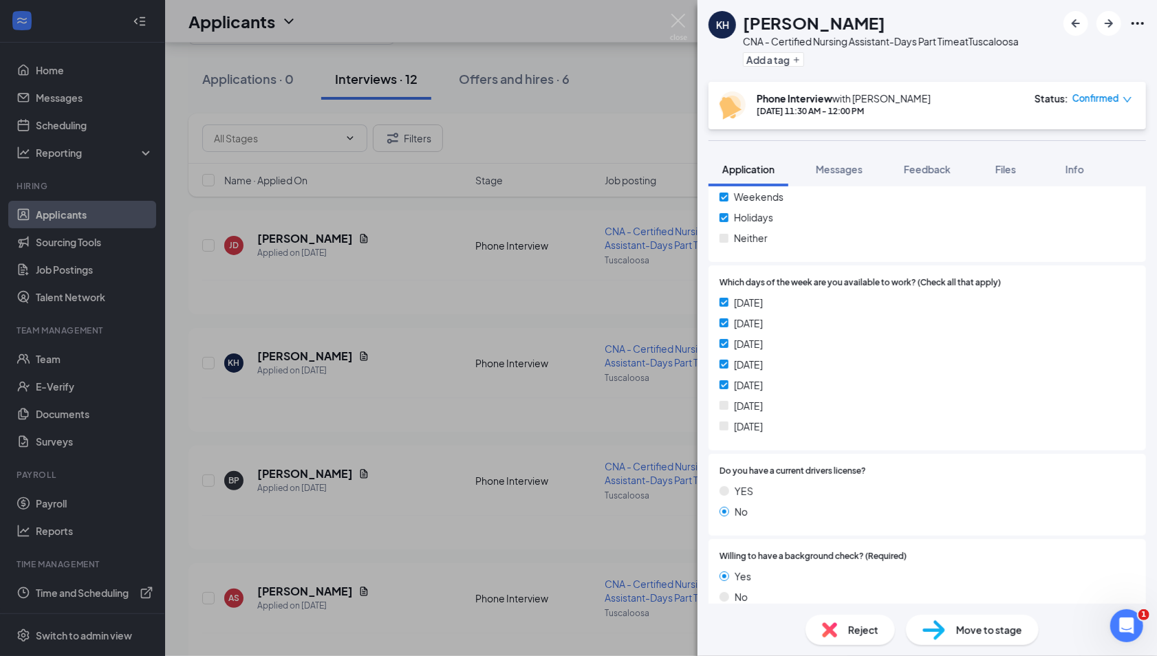  I want to click on span: Confirmed, so click(1096, 98).